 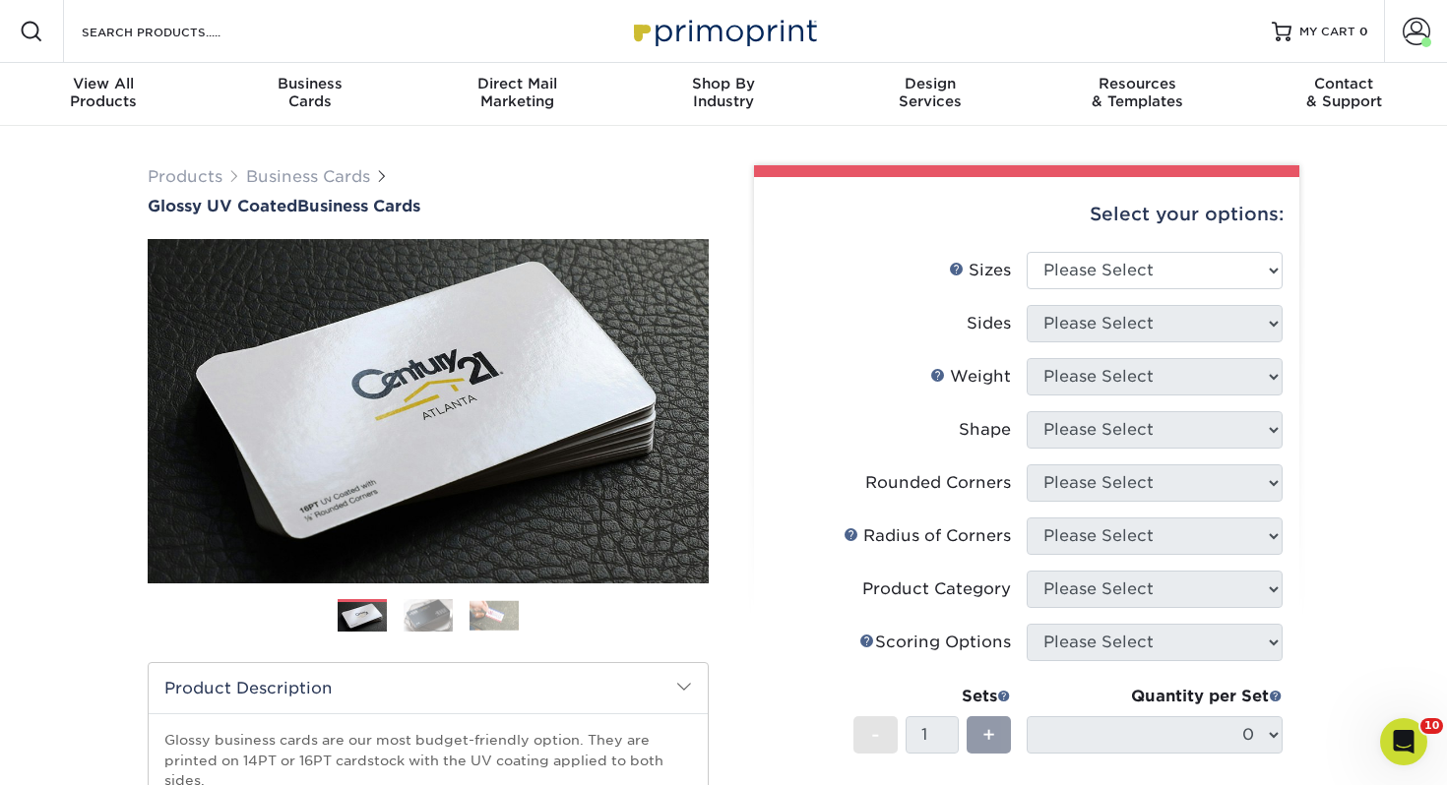 What do you see at coordinates (984, 430) in the screenshot?
I see `div: Shape` at bounding box center [984, 430].